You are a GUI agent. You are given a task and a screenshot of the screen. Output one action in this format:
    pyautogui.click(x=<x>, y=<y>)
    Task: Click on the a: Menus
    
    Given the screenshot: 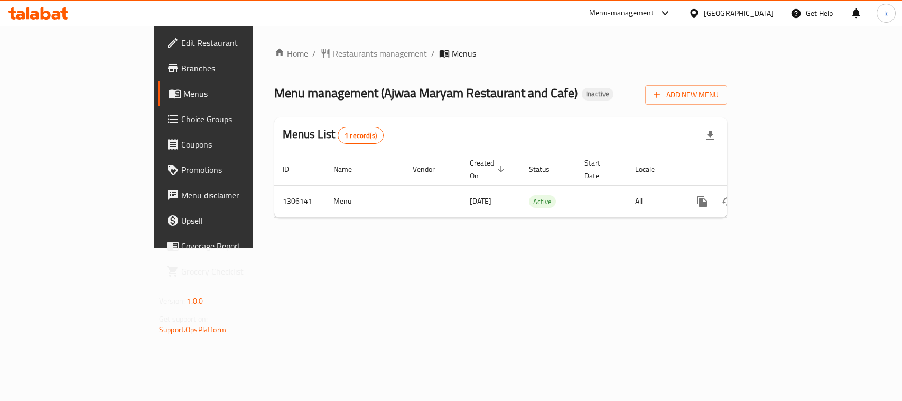 What is the action you would take?
    pyautogui.click(x=231, y=94)
    